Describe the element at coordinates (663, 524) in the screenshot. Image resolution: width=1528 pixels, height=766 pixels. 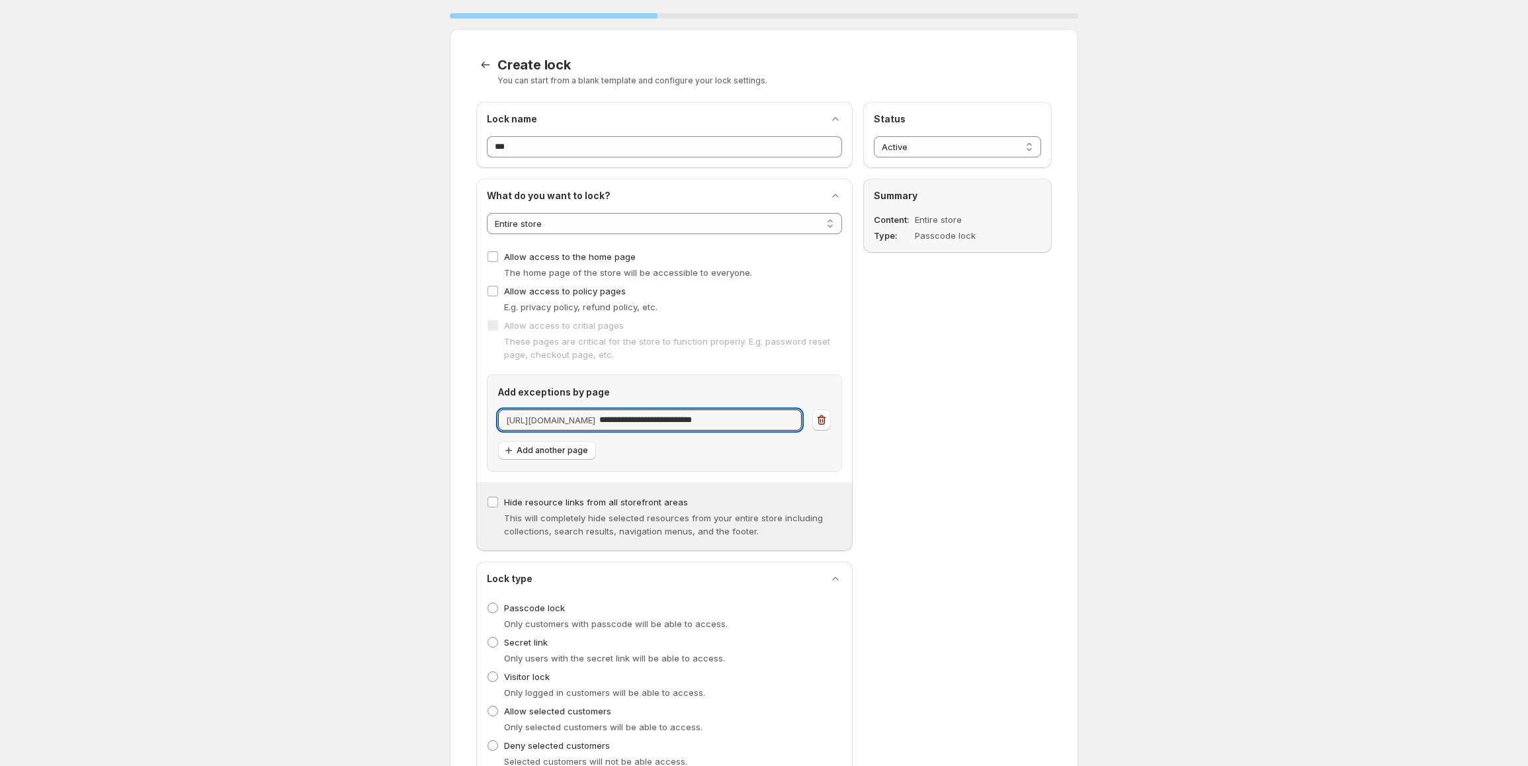
I see `span: This will completely hide selected resources from your entire store including collections, search...` at that location.